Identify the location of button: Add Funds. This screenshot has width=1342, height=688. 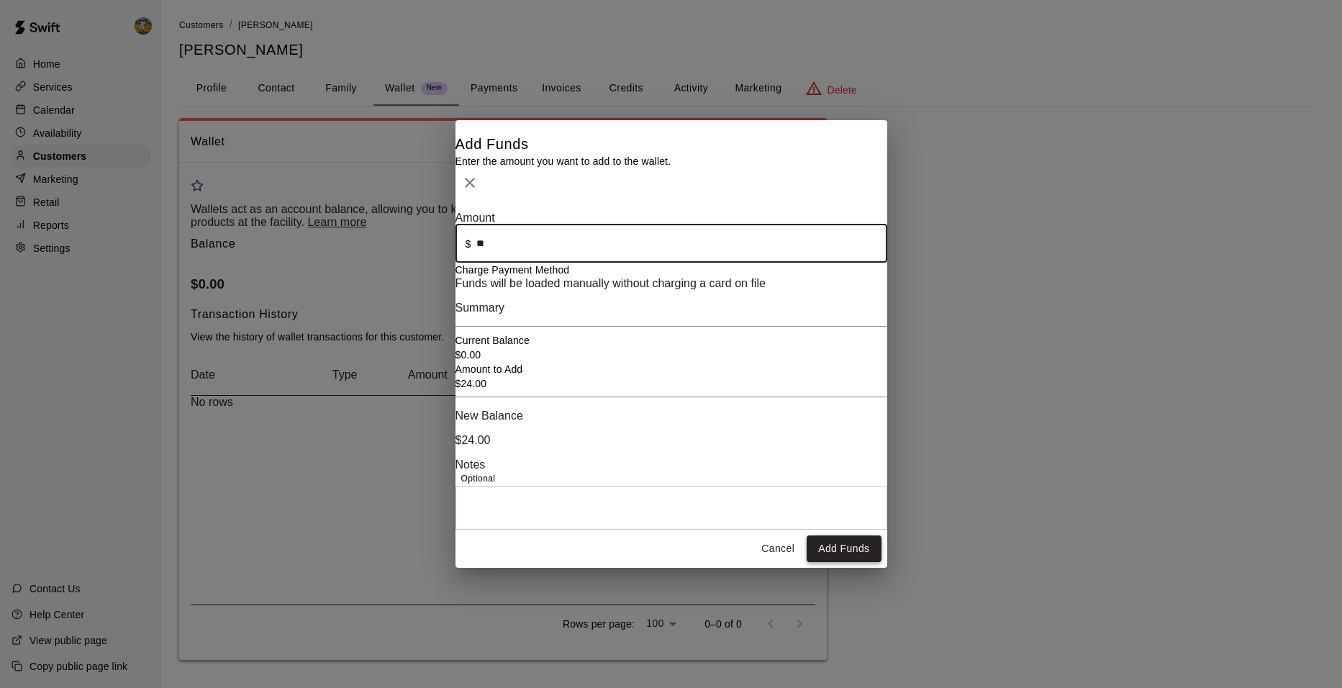
(844, 548).